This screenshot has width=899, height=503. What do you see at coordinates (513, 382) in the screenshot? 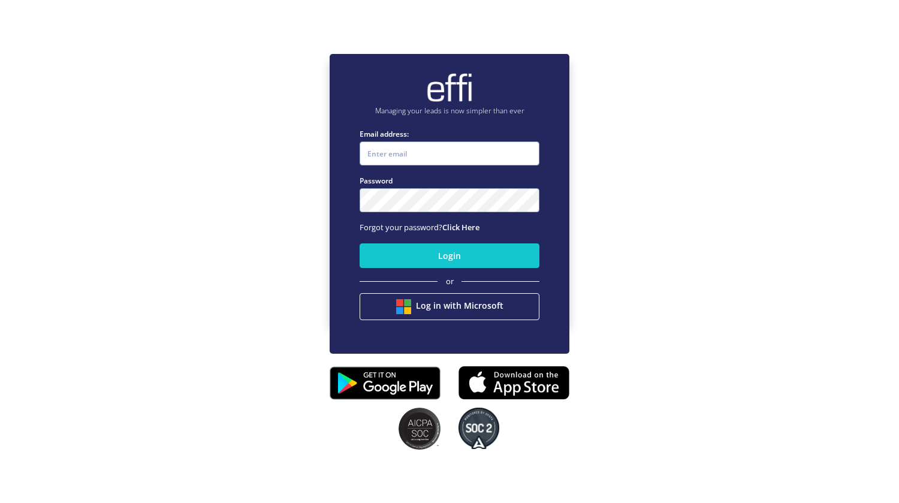
I see `img: appstore.8725fd3.png` at bounding box center [513, 382].